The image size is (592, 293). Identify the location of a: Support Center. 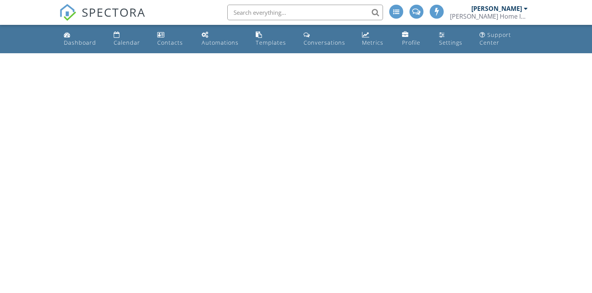
(503, 39).